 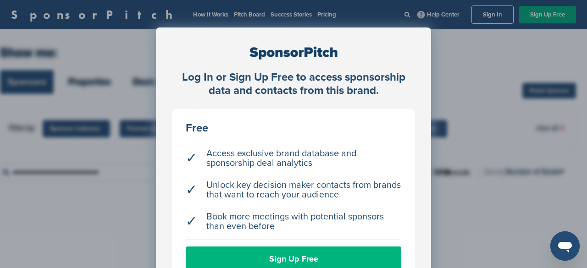 I want to click on div: Log In or Sign Up Free to access sponsorship data and contacts from this brand., so click(x=293, y=84).